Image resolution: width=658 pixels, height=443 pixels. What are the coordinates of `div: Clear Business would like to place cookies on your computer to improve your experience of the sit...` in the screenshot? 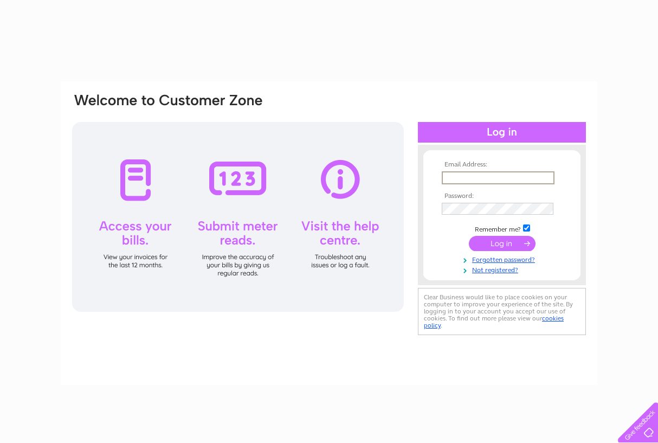 It's located at (502, 311).